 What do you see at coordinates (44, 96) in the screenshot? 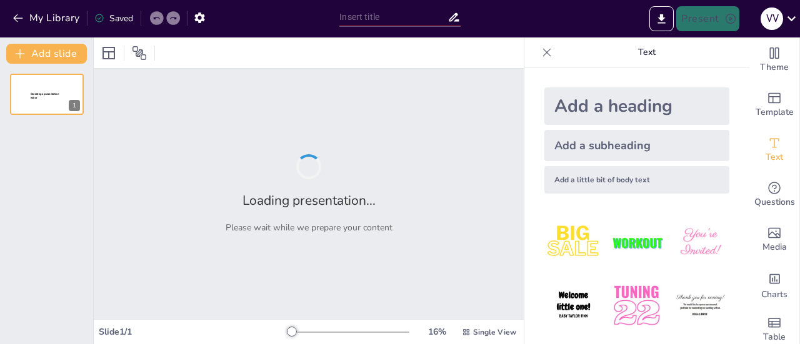
I see `span: Sendsteps presentation editor` at bounding box center [44, 96].